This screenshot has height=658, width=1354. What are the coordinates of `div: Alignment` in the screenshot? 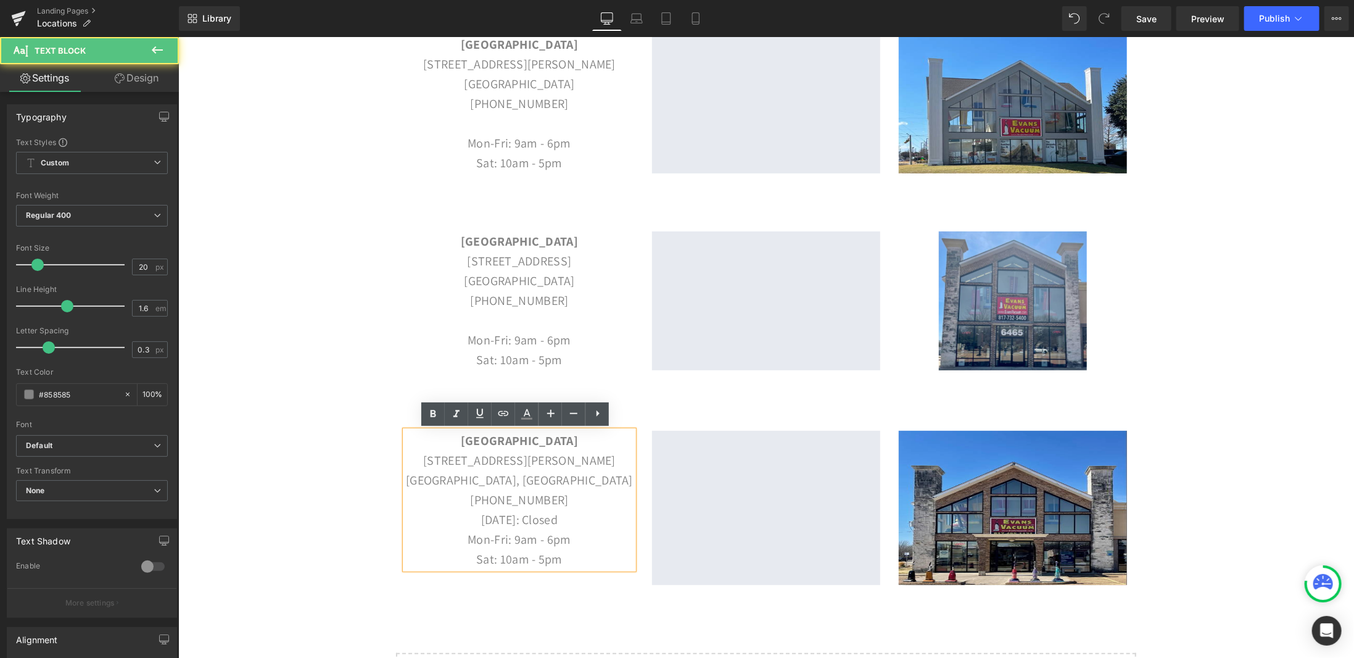 It's located at (37, 636).